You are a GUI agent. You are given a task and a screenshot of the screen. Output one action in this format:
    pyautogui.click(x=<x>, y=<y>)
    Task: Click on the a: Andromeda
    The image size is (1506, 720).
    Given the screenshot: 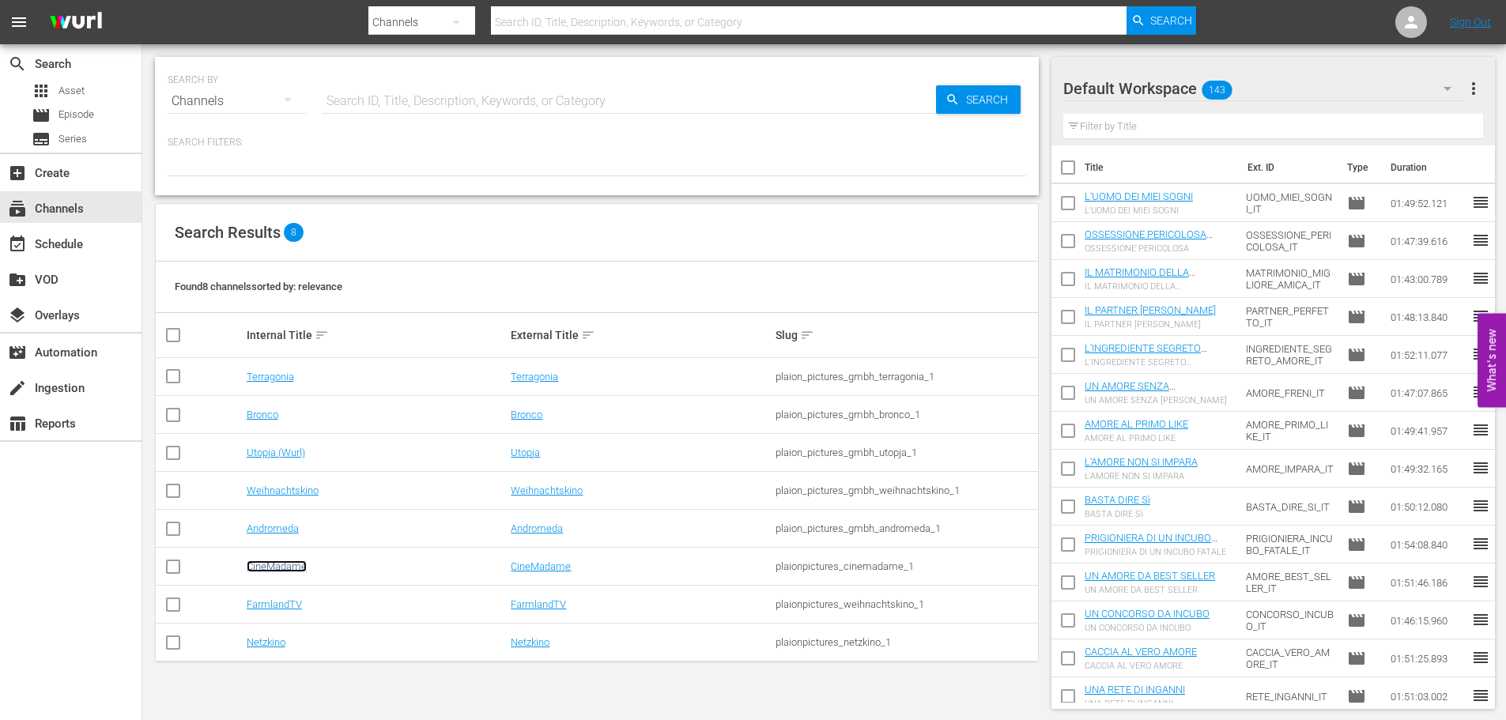 What is the action you would take?
    pyautogui.click(x=273, y=528)
    